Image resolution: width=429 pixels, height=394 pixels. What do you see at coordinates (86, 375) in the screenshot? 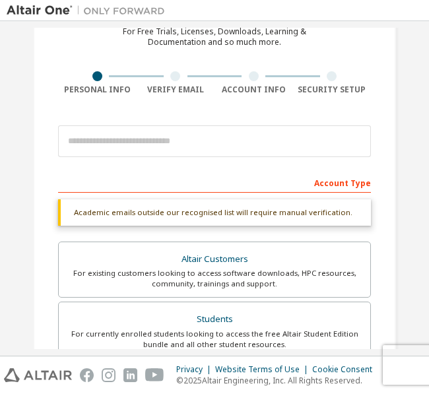
I see `img: facebook.svg` at bounding box center [86, 375].